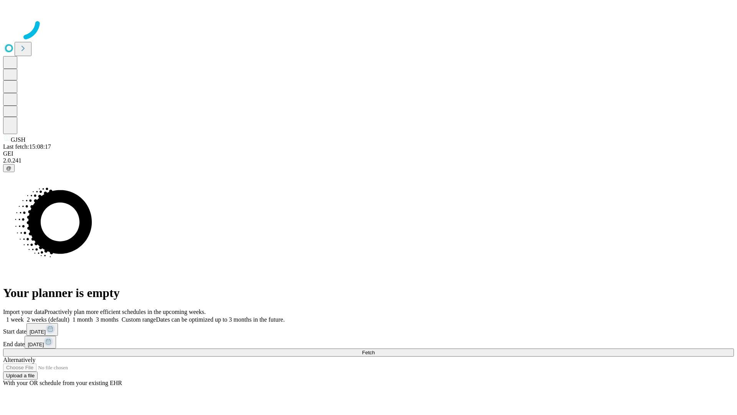  I want to click on span: With your OR schedule from your existing EHR, so click(63, 382).